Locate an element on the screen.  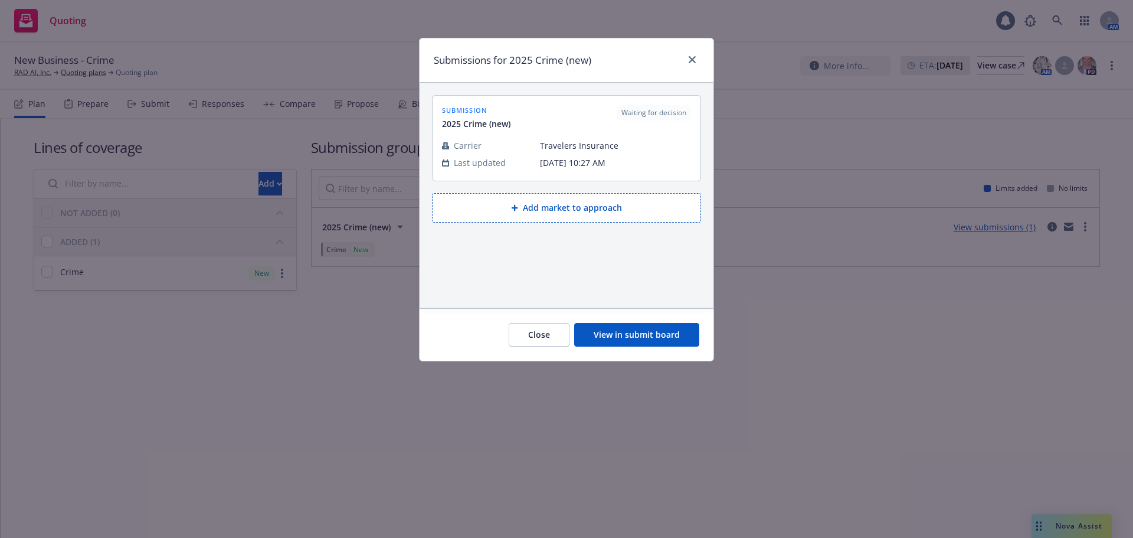
button: Close is located at coordinates (539, 335).